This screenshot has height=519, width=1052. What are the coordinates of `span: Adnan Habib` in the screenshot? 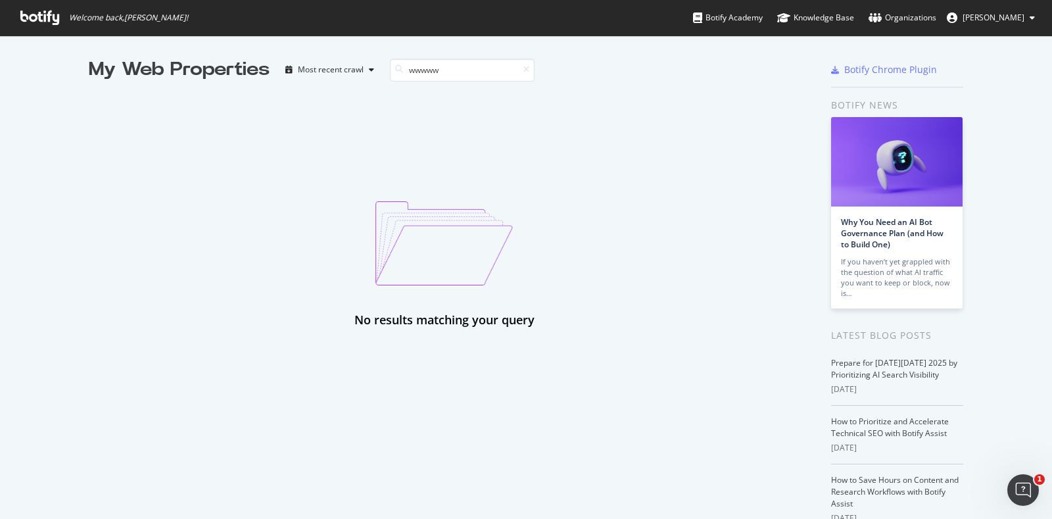 It's located at (993, 17).